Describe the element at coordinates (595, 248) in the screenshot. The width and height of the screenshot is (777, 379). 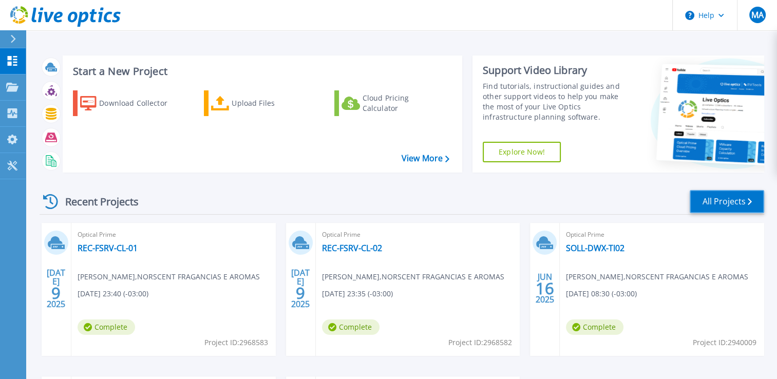
I see `a: SOLL-DWX-TI02` at that location.